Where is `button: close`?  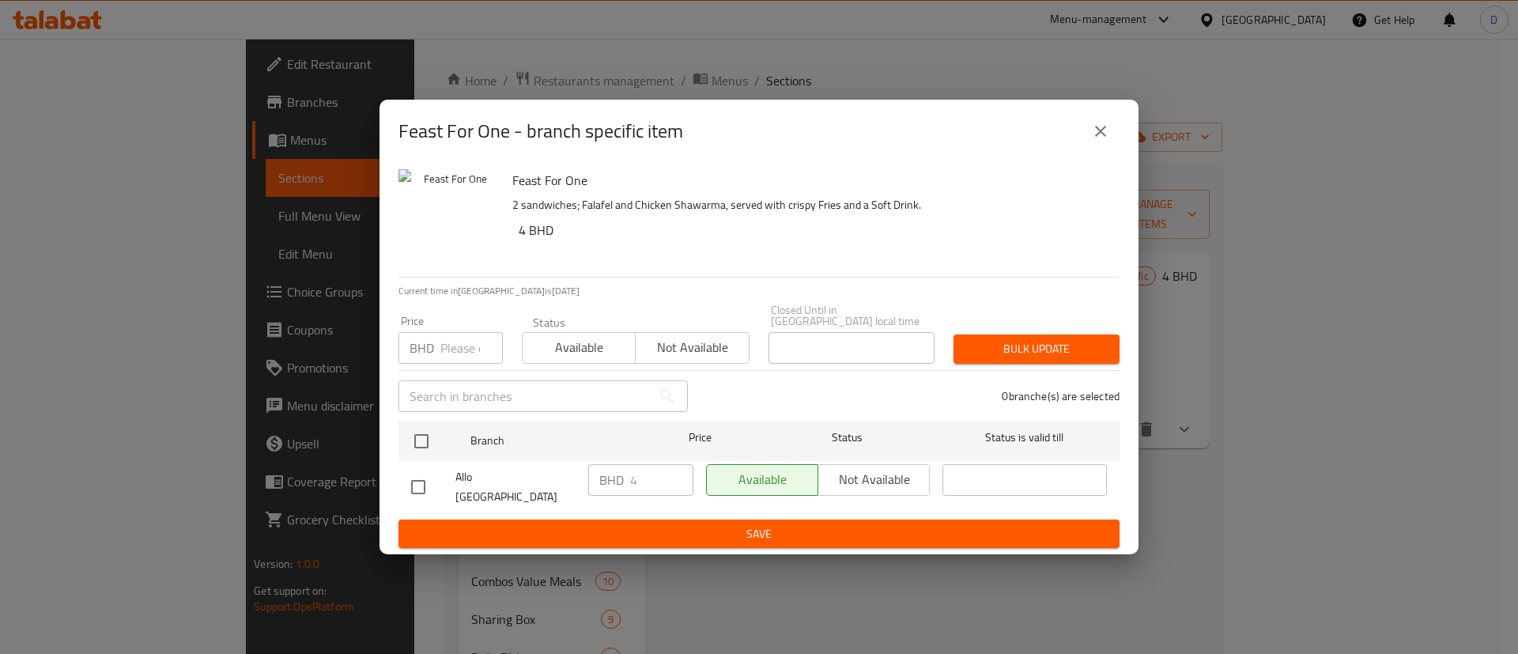
button: close is located at coordinates (1101, 131).